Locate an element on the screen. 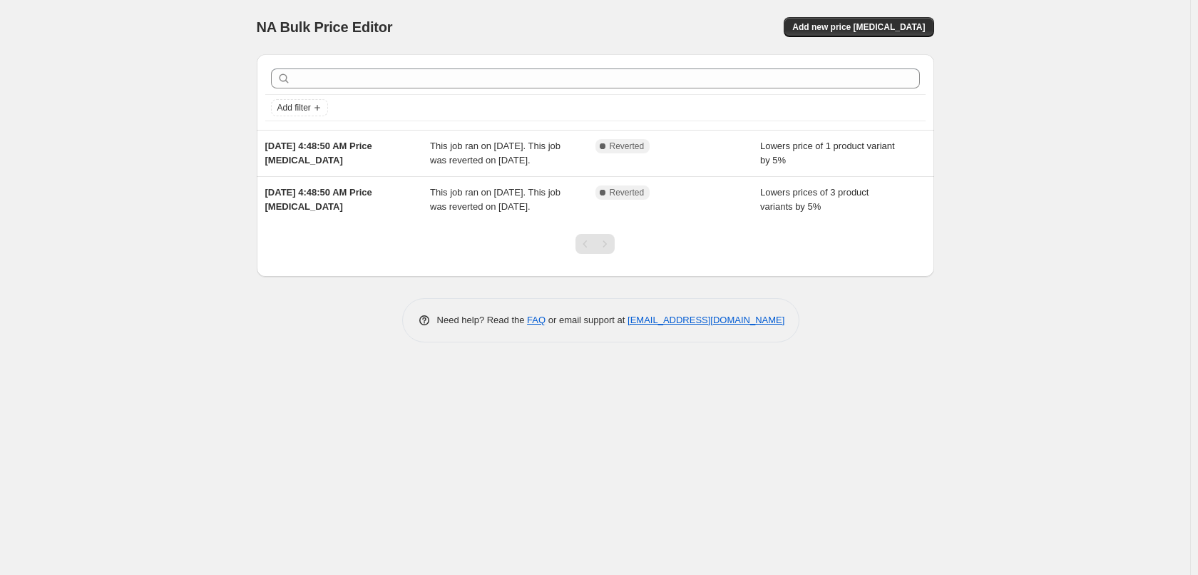  span: Need help? Read the is located at coordinates (482, 319).